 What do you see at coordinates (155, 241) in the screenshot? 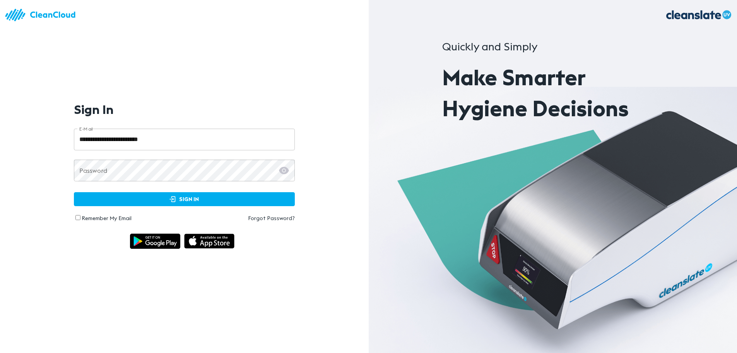
I see `img: img_android.ce55d1a6.svg` at bounding box center [155, 241].